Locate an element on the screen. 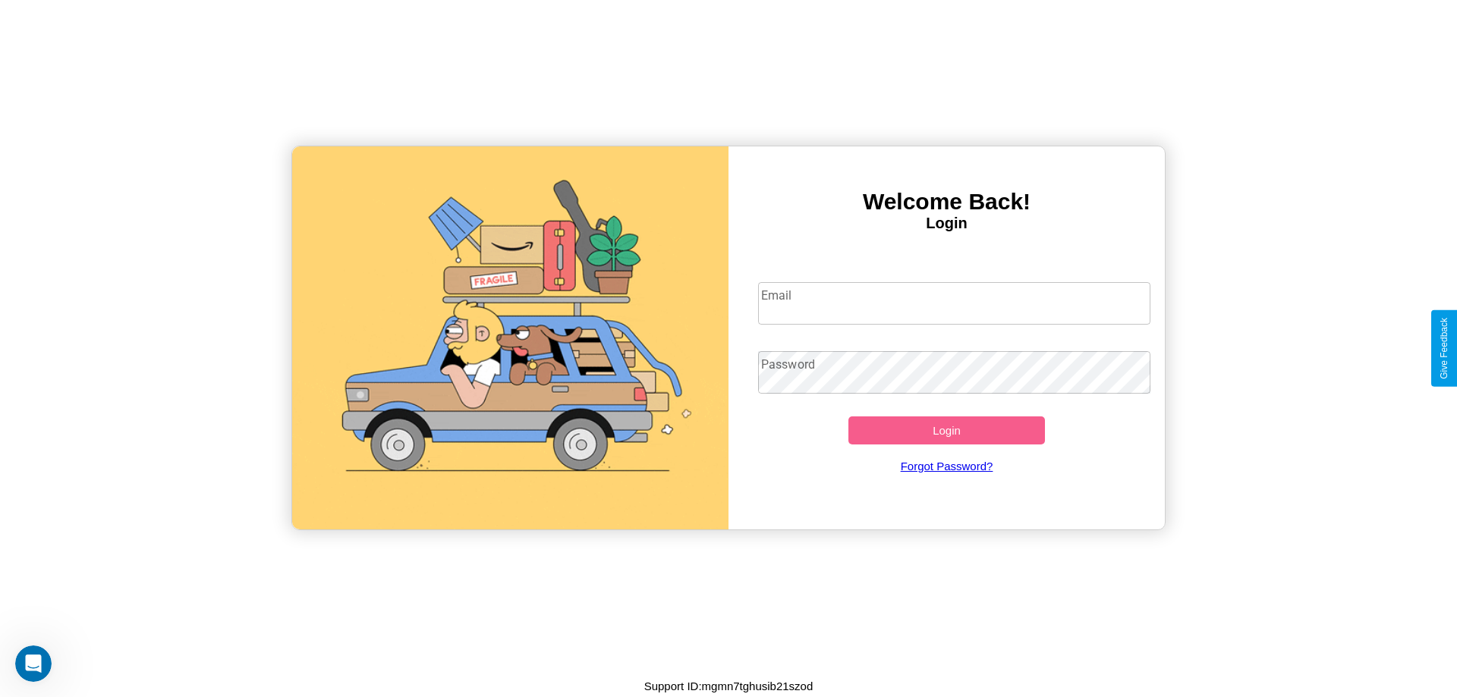 The image size is (1457, 697). p: Support ID: mgmn7tghusib21szod is located at coordinates (728, 686).